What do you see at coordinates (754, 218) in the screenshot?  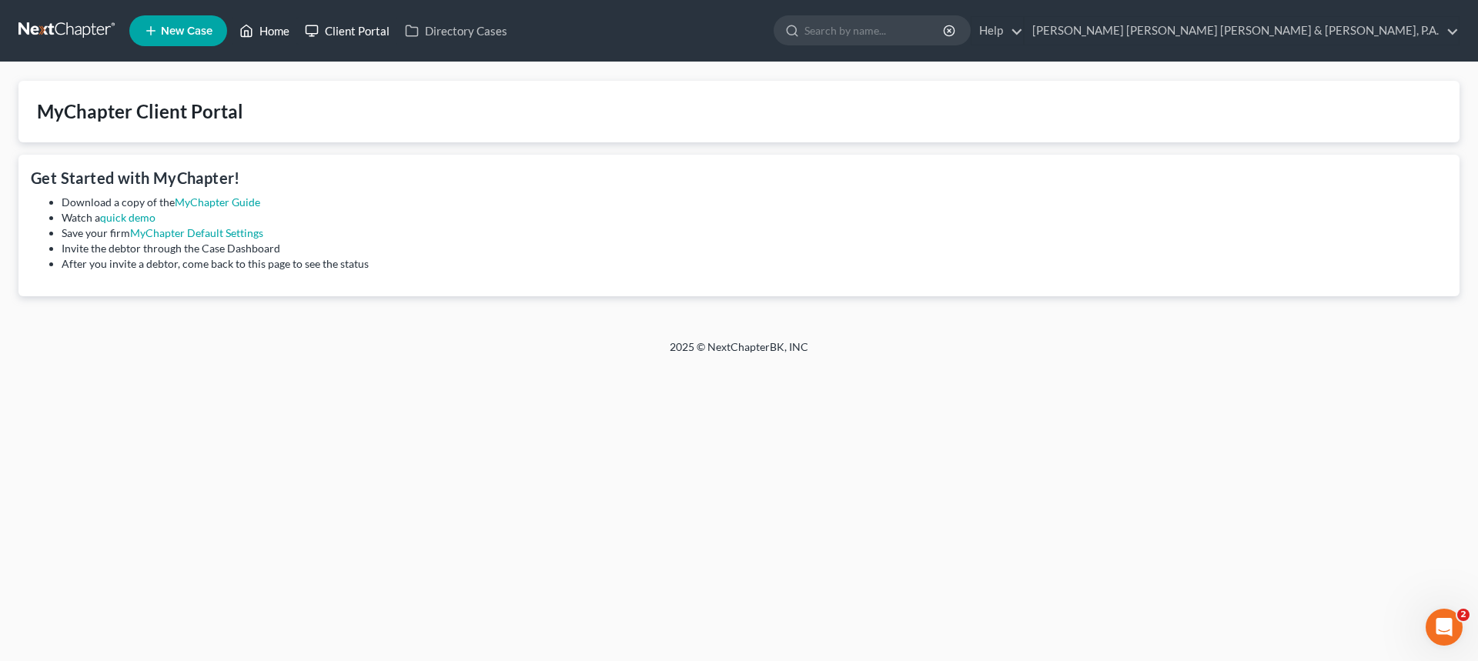 I see `li: Watch a` at bounding box center [754, 218].